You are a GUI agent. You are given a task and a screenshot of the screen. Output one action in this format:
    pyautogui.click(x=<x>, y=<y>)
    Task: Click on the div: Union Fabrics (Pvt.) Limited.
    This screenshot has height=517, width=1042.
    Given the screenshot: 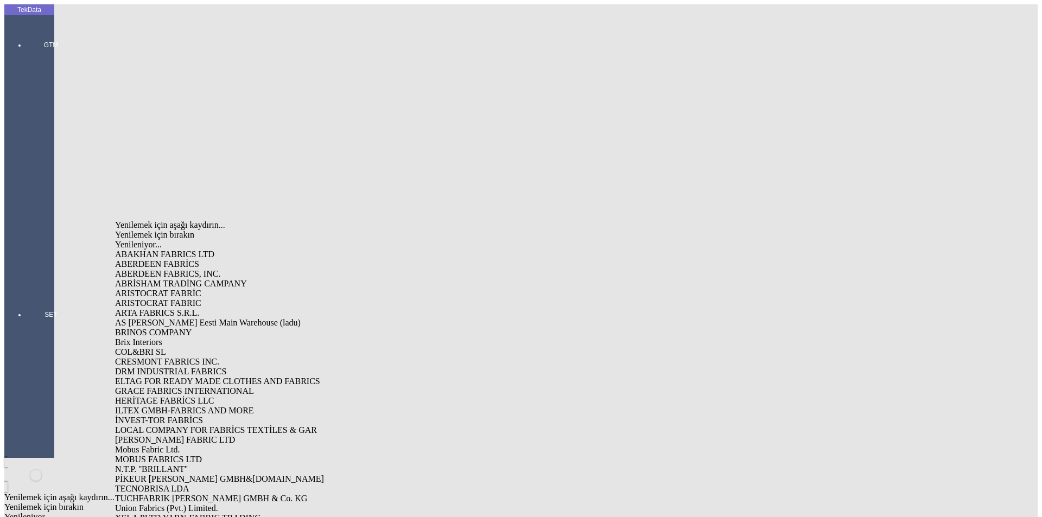 What is the action you would take?
    pyautogui.click(x=325, y=509)
    